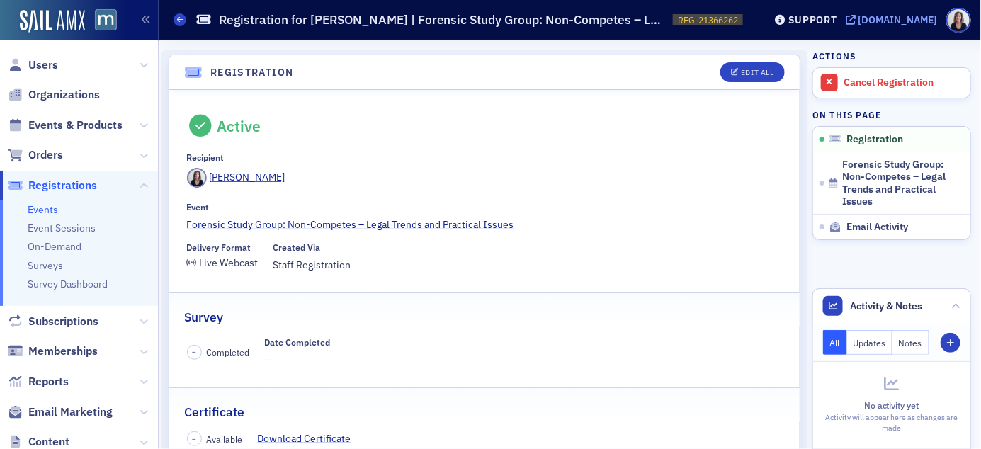  I want to click on span: Registrations, so click(62, 186).